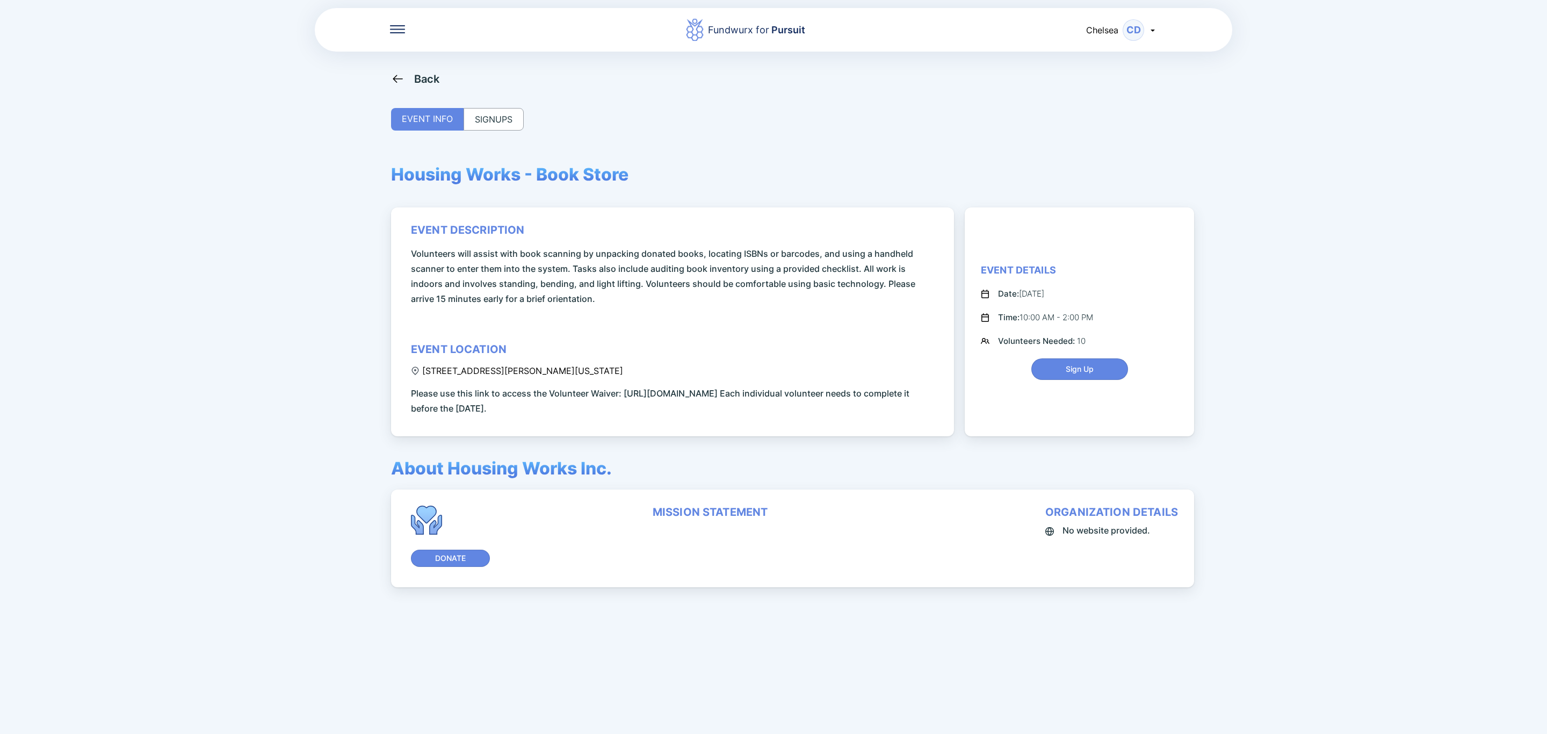  What do you see at coordinates (1037, 340) in the screenshot?
I see `span: Volunteers Needed:` at bounding box center [1037, 340].